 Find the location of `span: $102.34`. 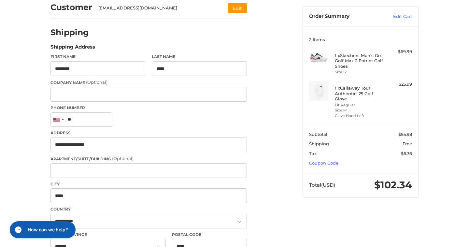

span: $102.34 is located at coordinates (393, 185).